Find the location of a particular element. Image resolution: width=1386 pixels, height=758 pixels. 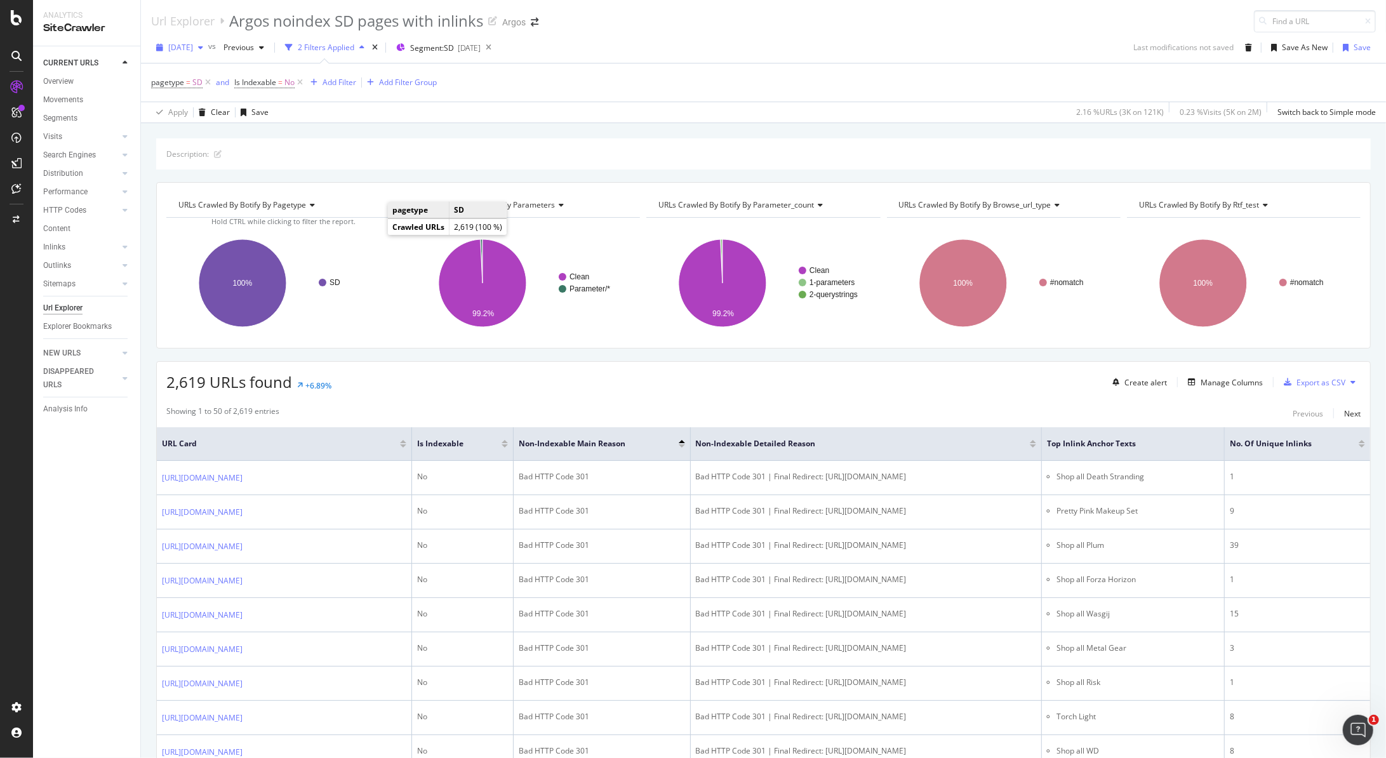

td: pagetype is located at coordinates (418, 210).